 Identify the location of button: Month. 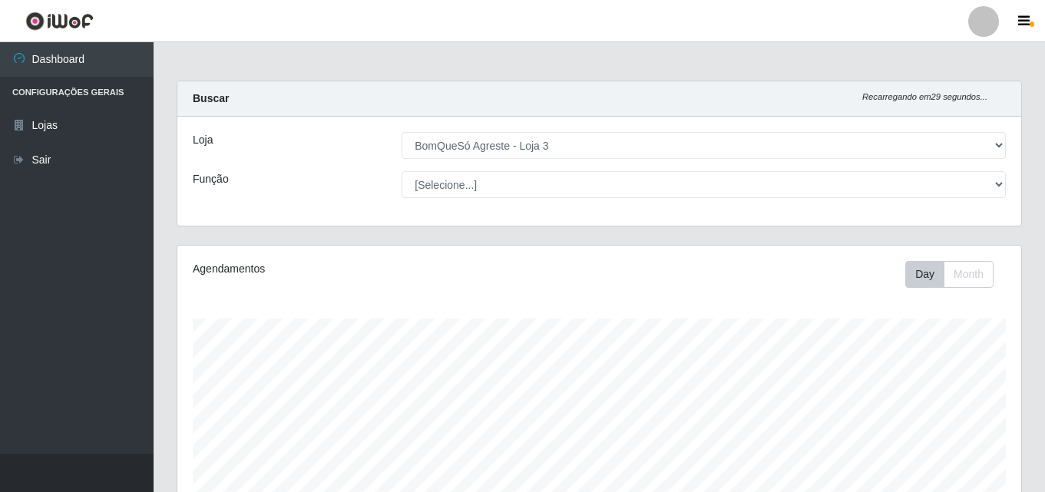
(968, 274).